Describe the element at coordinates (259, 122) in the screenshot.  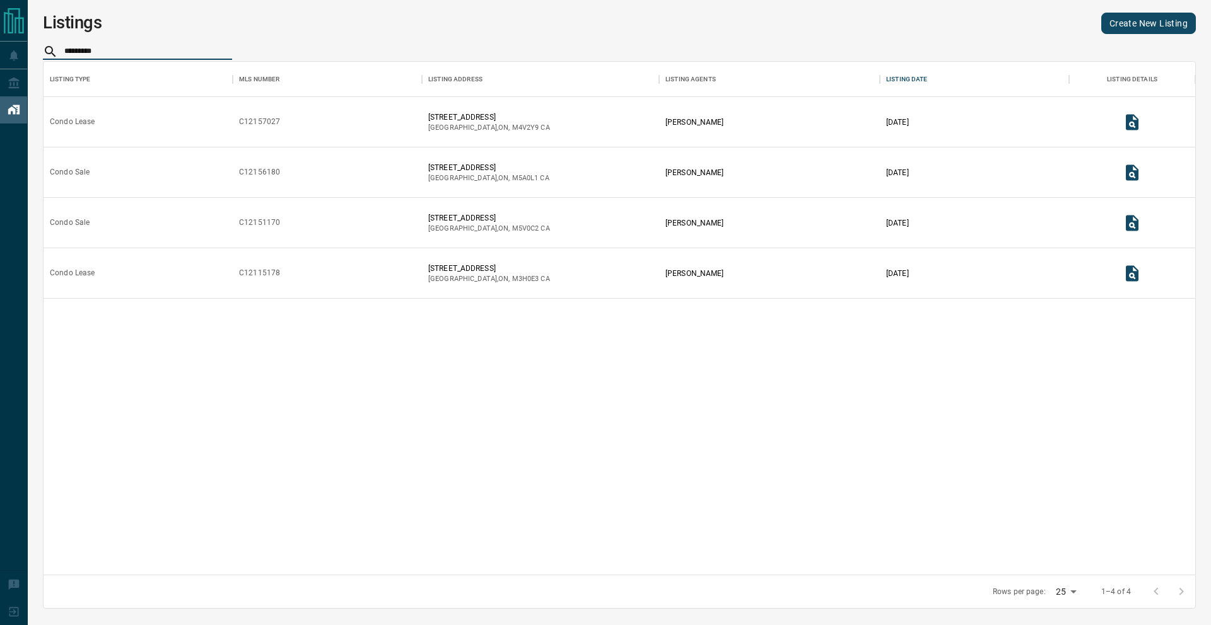
I see `div: C12157027` at that location.